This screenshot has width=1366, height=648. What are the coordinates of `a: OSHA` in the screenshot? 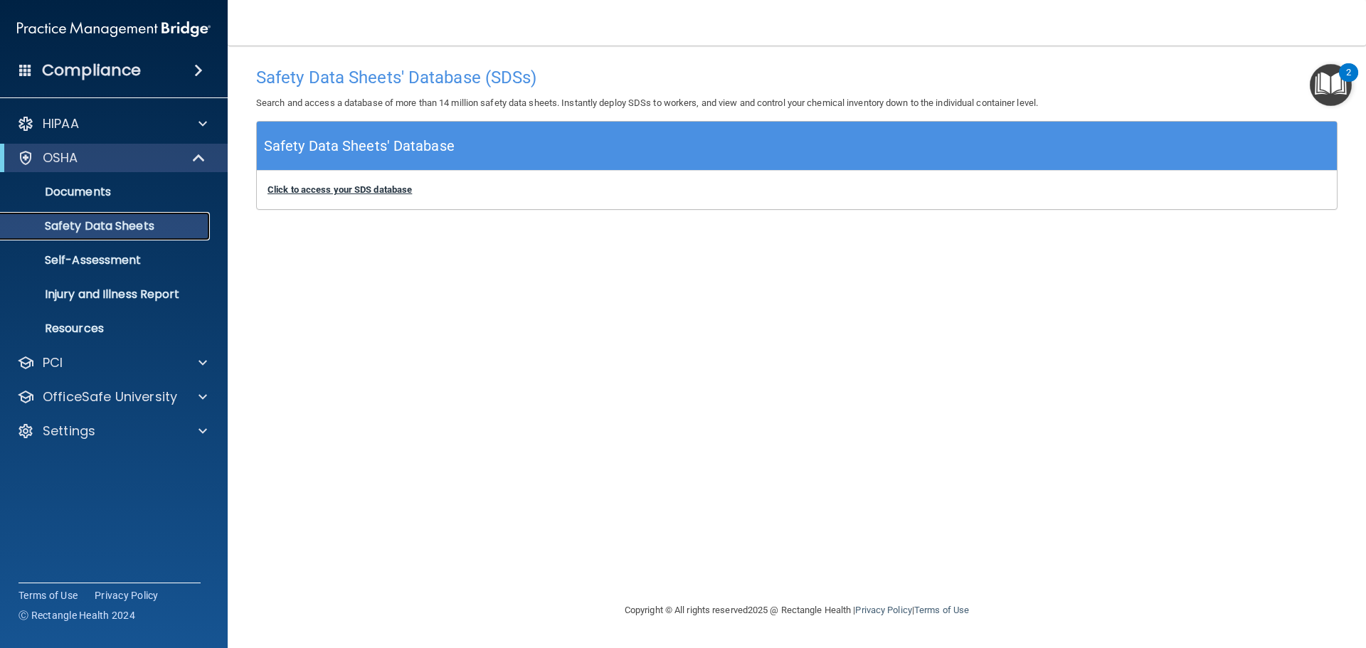 It's located at (112, 158).